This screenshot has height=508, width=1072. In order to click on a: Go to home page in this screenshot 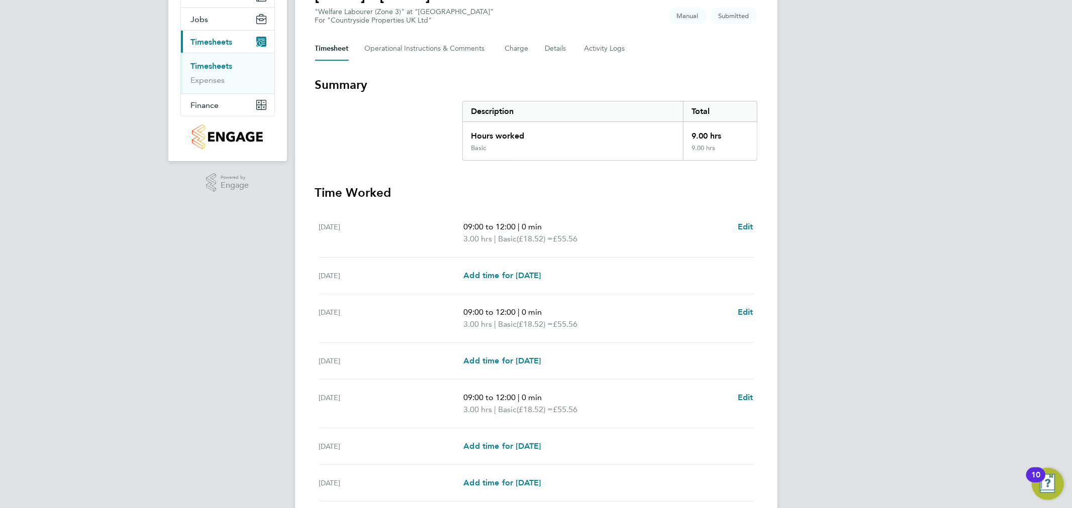, I will do `click(228, 137)`.